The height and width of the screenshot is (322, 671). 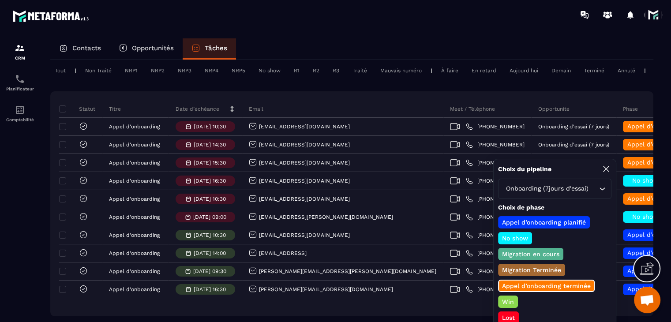 What do you see at coordinates (20, 113) in the screenshot?
I see `a: accountantaccountantComptabilité` at bounding box center [20, 113].